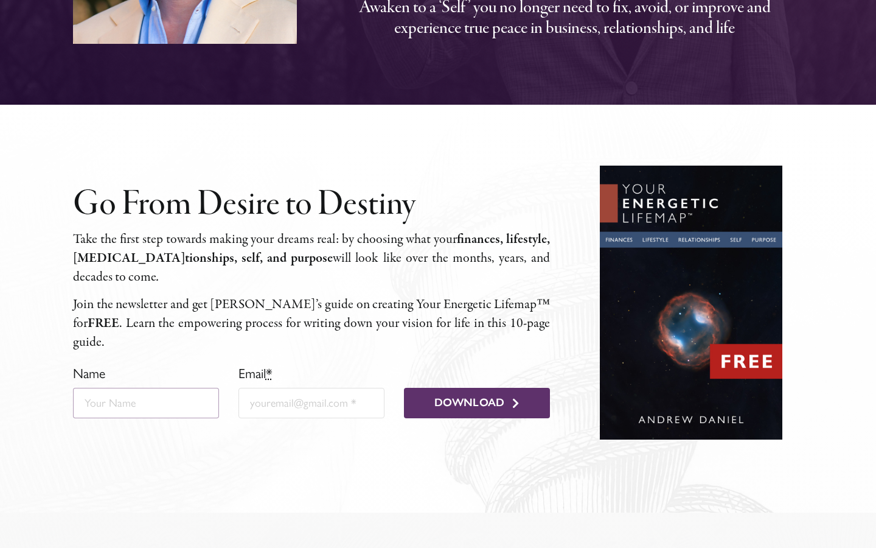 The width and height of the screenshot is (876, 548). What do you see at coordinates (103, 323) in the screenshot?
I see `b: FREE` at bounding box center [103, 323].